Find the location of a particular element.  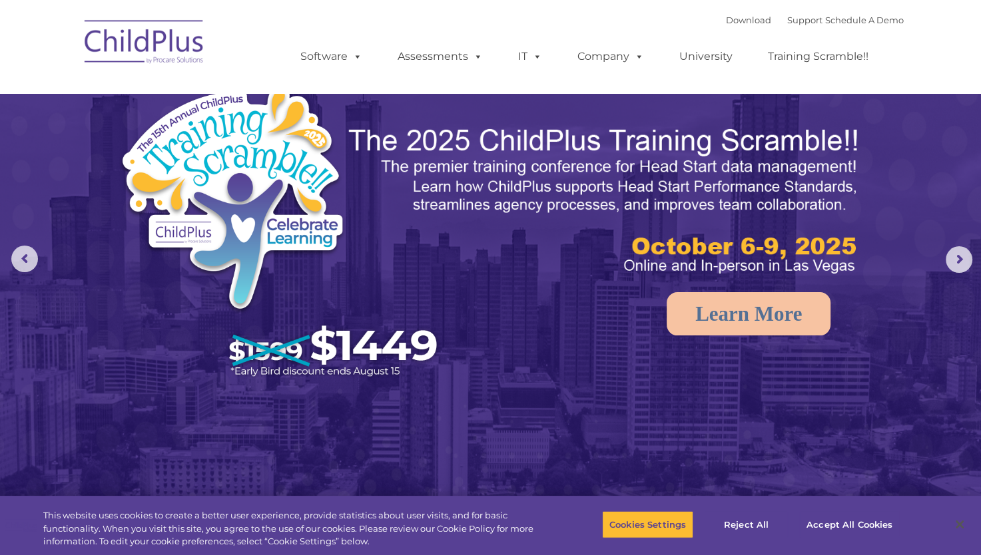

a: Assessments is located at coordinates (440, 57).